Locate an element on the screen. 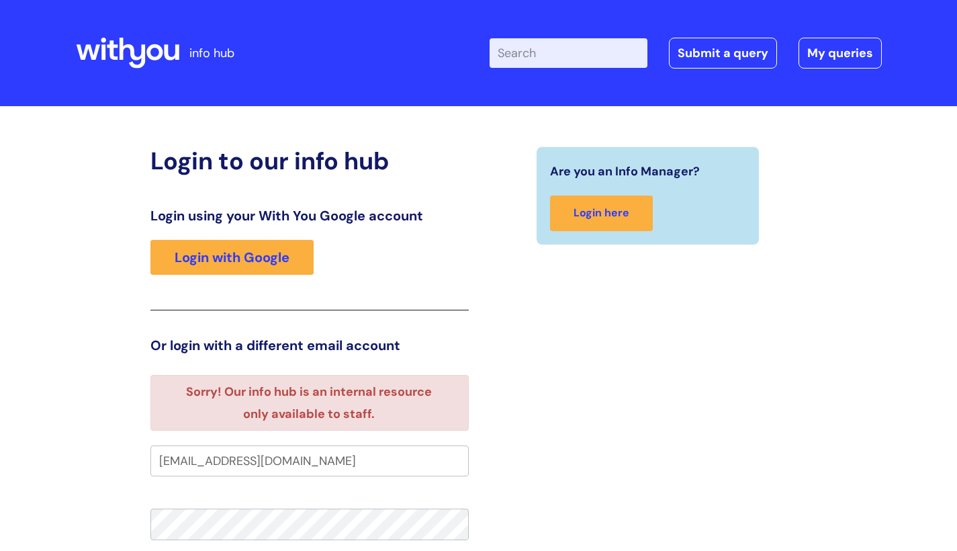 The image size is (957, 551). h3: Login using your With You Google account is located at coordinates (310, 216).